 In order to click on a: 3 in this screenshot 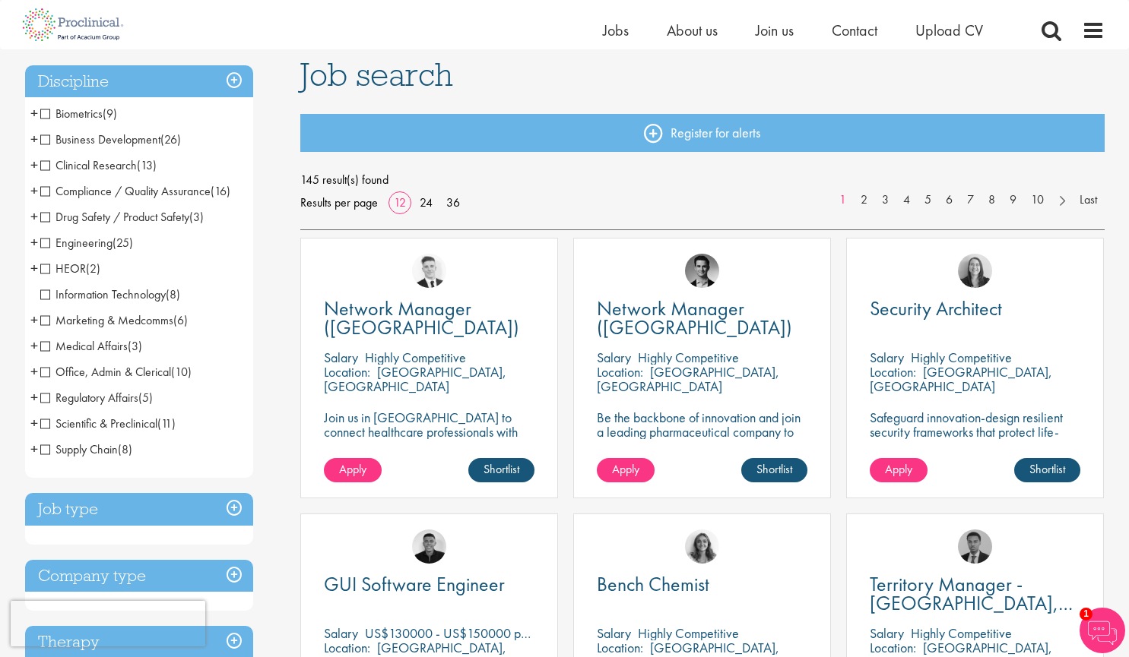, I will do `click(885, 200)`.